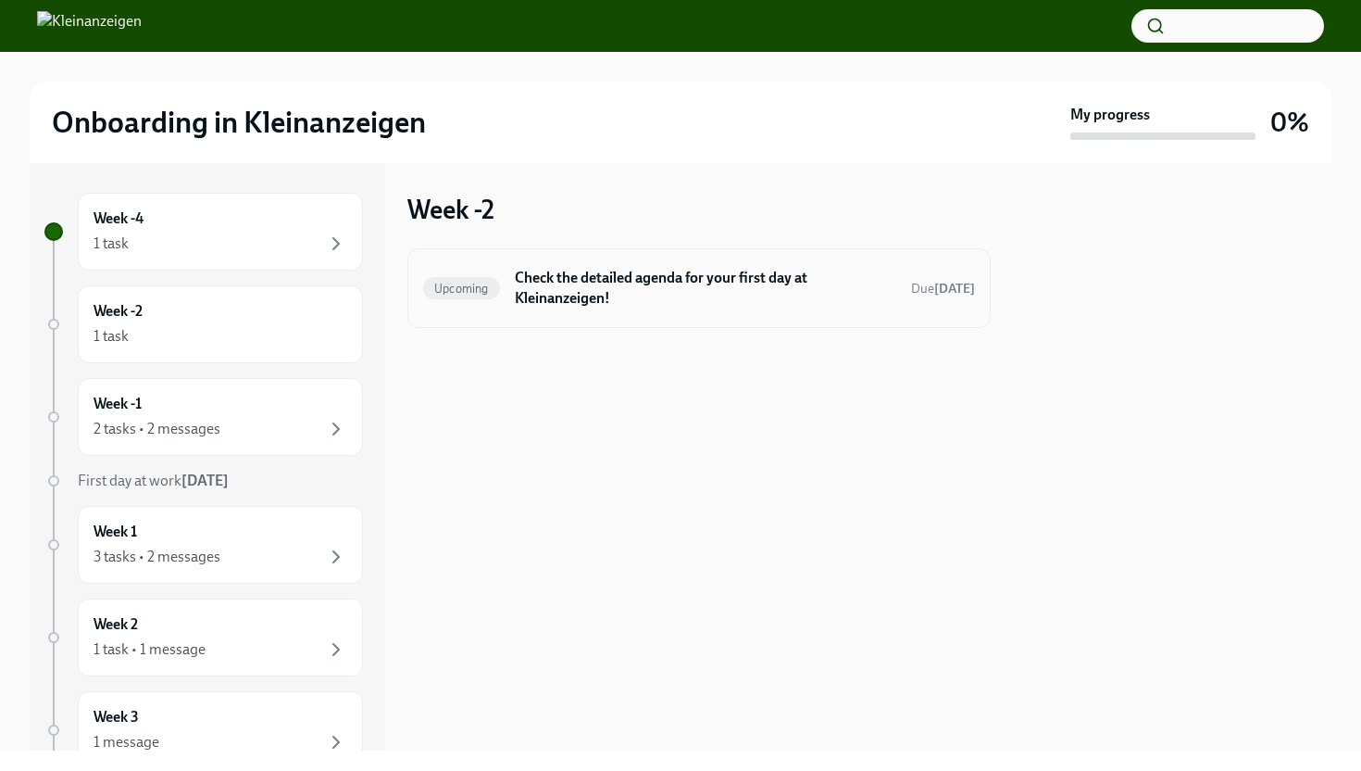 Image resolution: width=1361 pixels, height=771 pixels. Describe the element at coordinates (149, 649) in the screenshot. I see `div: 1 task • 1 message` at that location.